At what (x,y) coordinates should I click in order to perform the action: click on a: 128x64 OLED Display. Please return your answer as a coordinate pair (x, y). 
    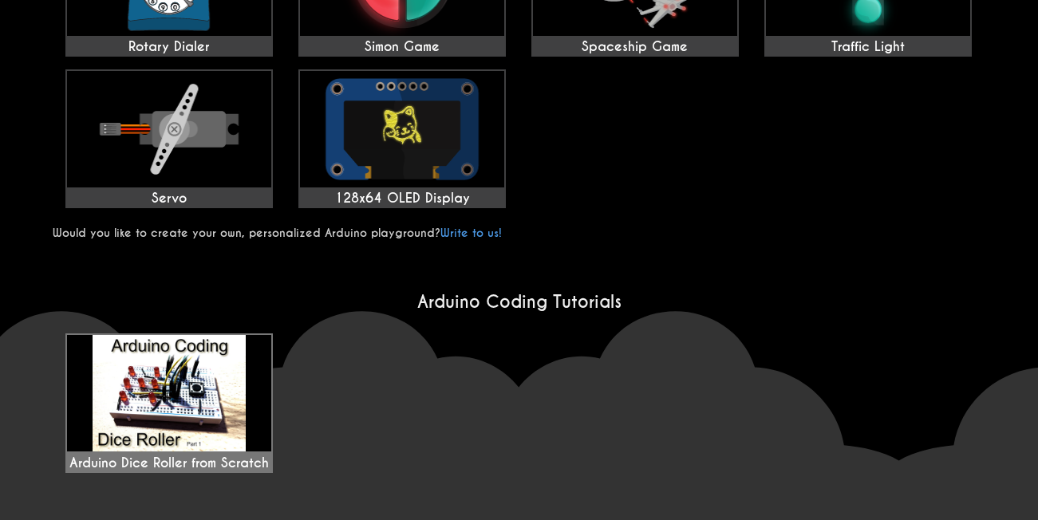
    Looking at the image, I should click on (402, 139).